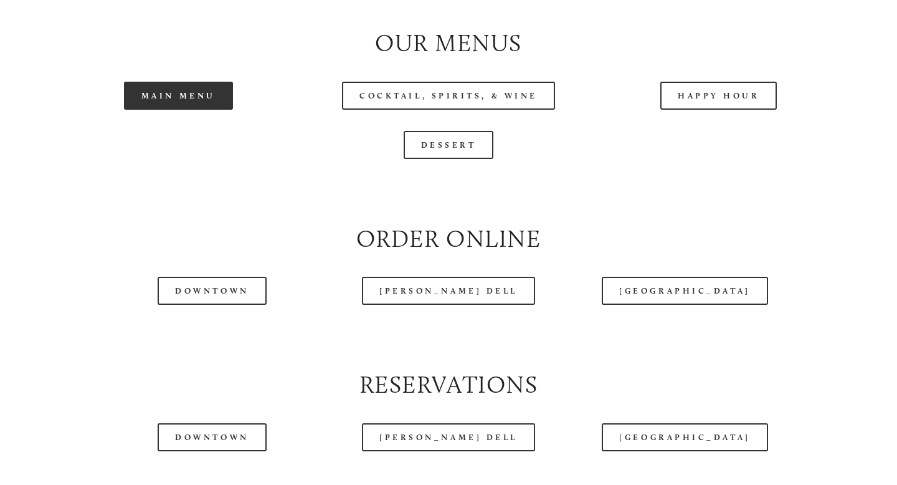 The height and width of the screenshot is (485, 897). Describe the element at coordinates (449, 95) in the screenshot. I see `a: Cocktail, Spirits, & Wine` at that location.